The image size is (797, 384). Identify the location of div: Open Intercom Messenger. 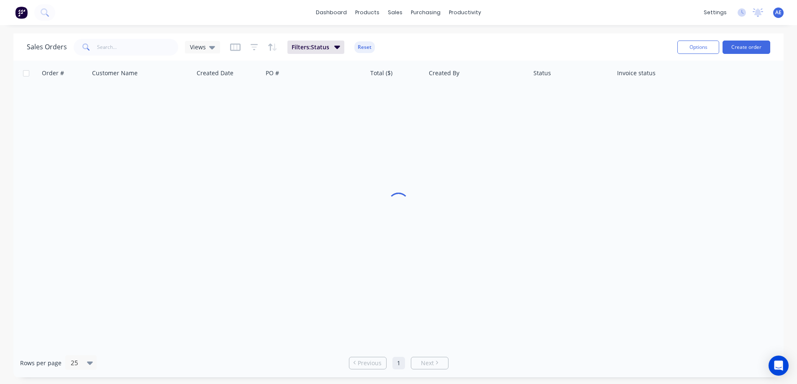
(778, 366).